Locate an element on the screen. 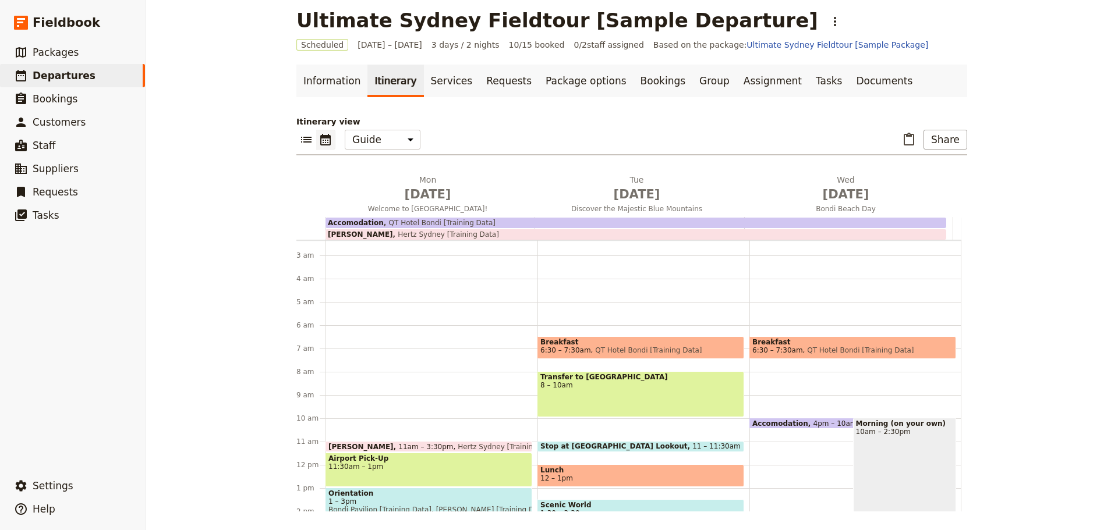 The width and height of the screenshot is (1118, 530). div: Accomodation4pm – 10amQT Hotel Bondi [Training Data] is located at coordinates (837, 423).